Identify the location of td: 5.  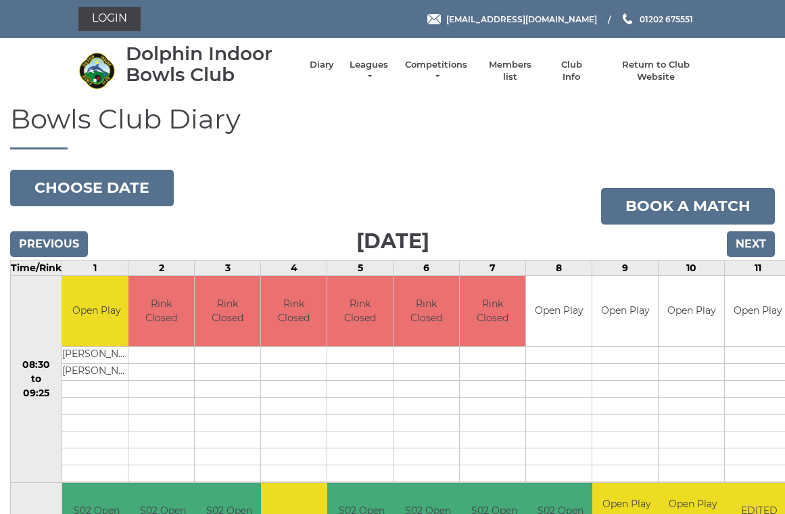
(360, 268).